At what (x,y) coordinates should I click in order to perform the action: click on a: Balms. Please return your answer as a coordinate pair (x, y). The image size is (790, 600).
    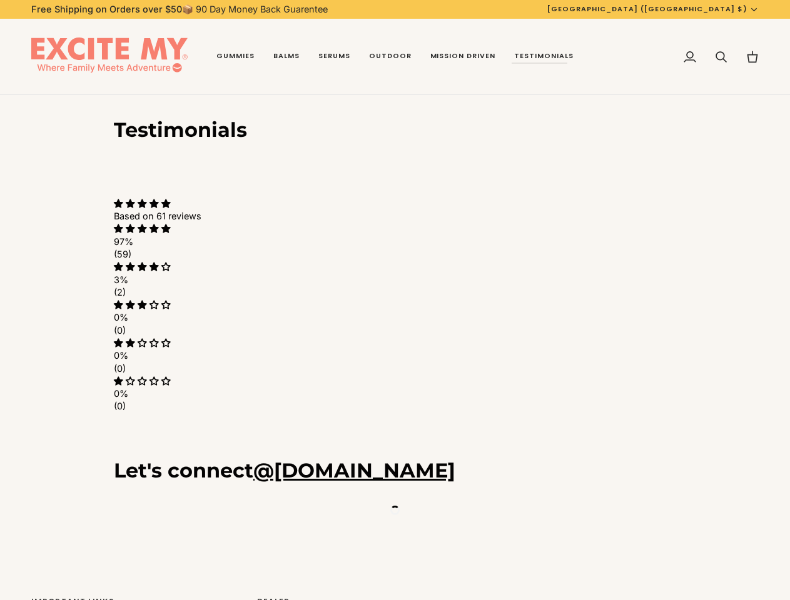
    Looking at the image, I should click on (286, 57).